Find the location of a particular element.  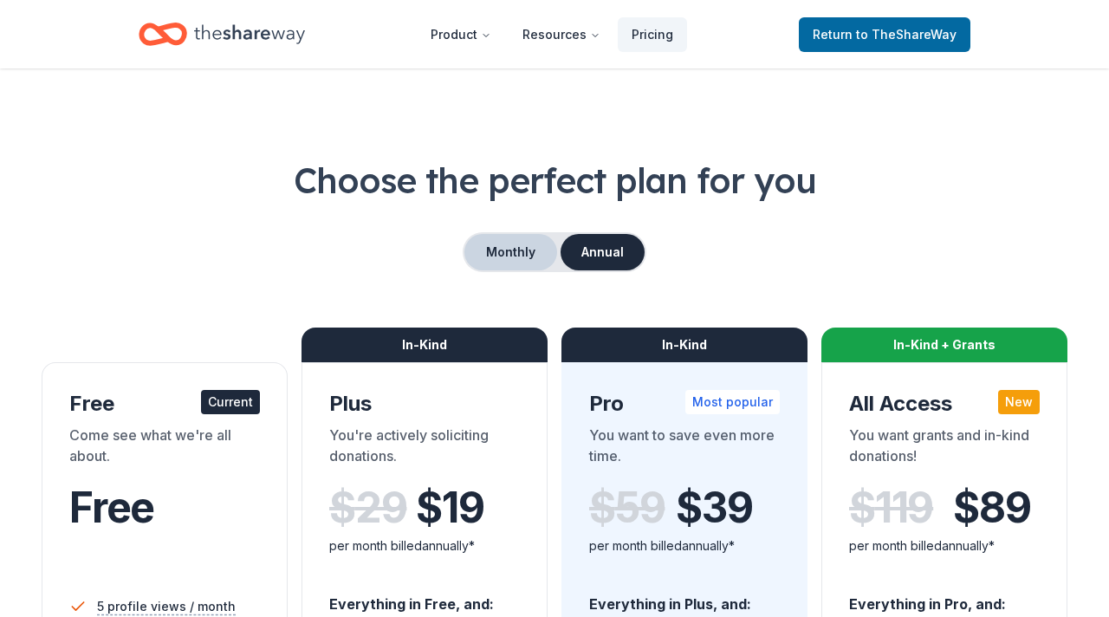

span: Free is located at coordinates (112, 507).